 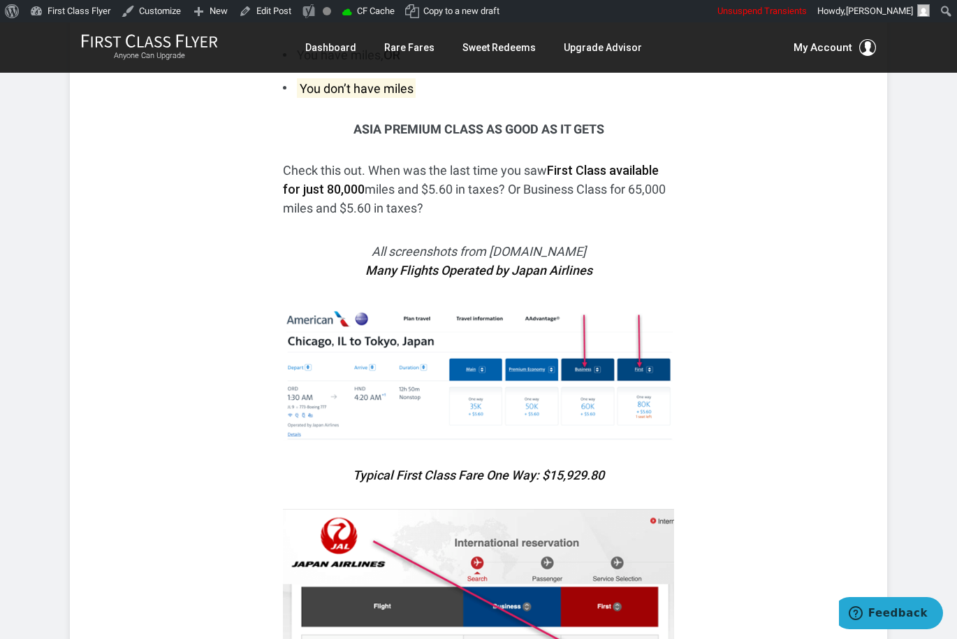 I want to click on p: Check this out. When was the last time you saw miles and $5.60 in taxes? Or Business Class for 65..., so click(x=479, y=189).